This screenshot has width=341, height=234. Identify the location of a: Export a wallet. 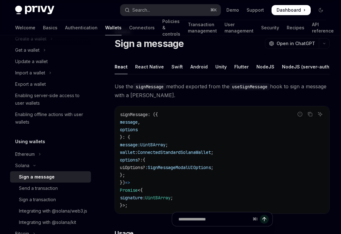
(50, 84).